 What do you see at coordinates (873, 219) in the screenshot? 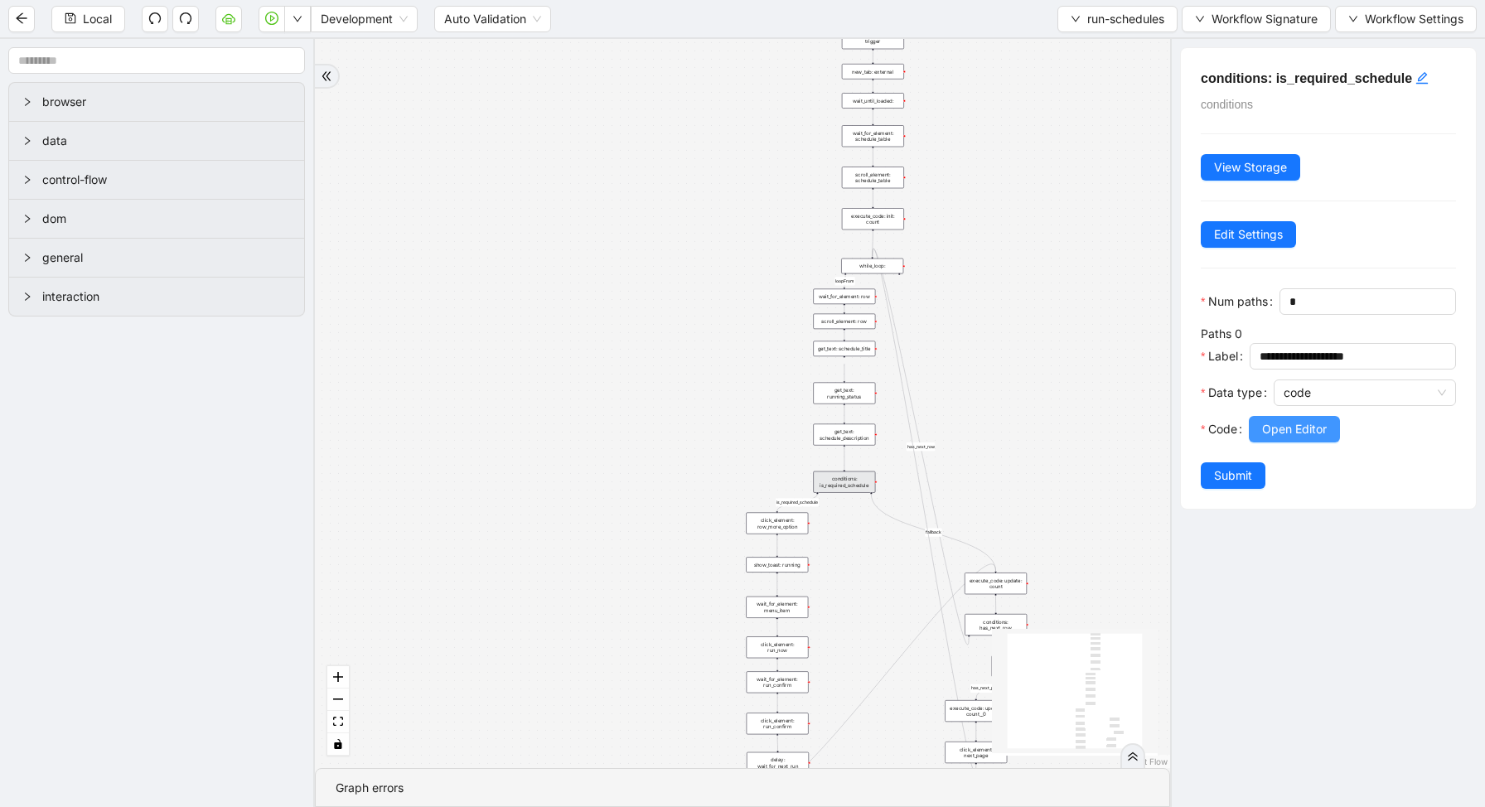
I see `div: execute_code: init: count` at bounding box center [873, 219].